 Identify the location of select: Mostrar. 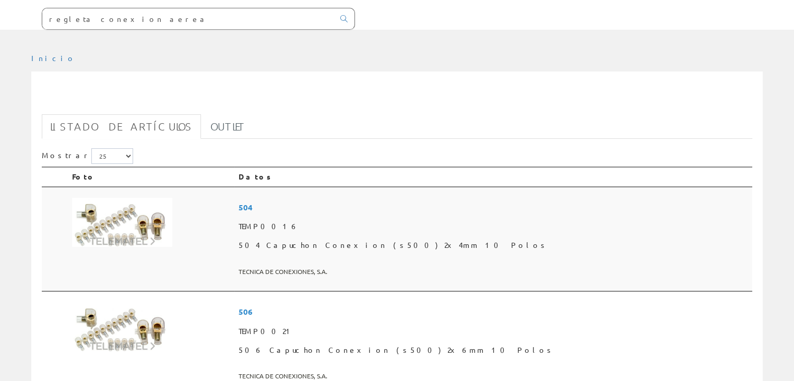
(112, 156).